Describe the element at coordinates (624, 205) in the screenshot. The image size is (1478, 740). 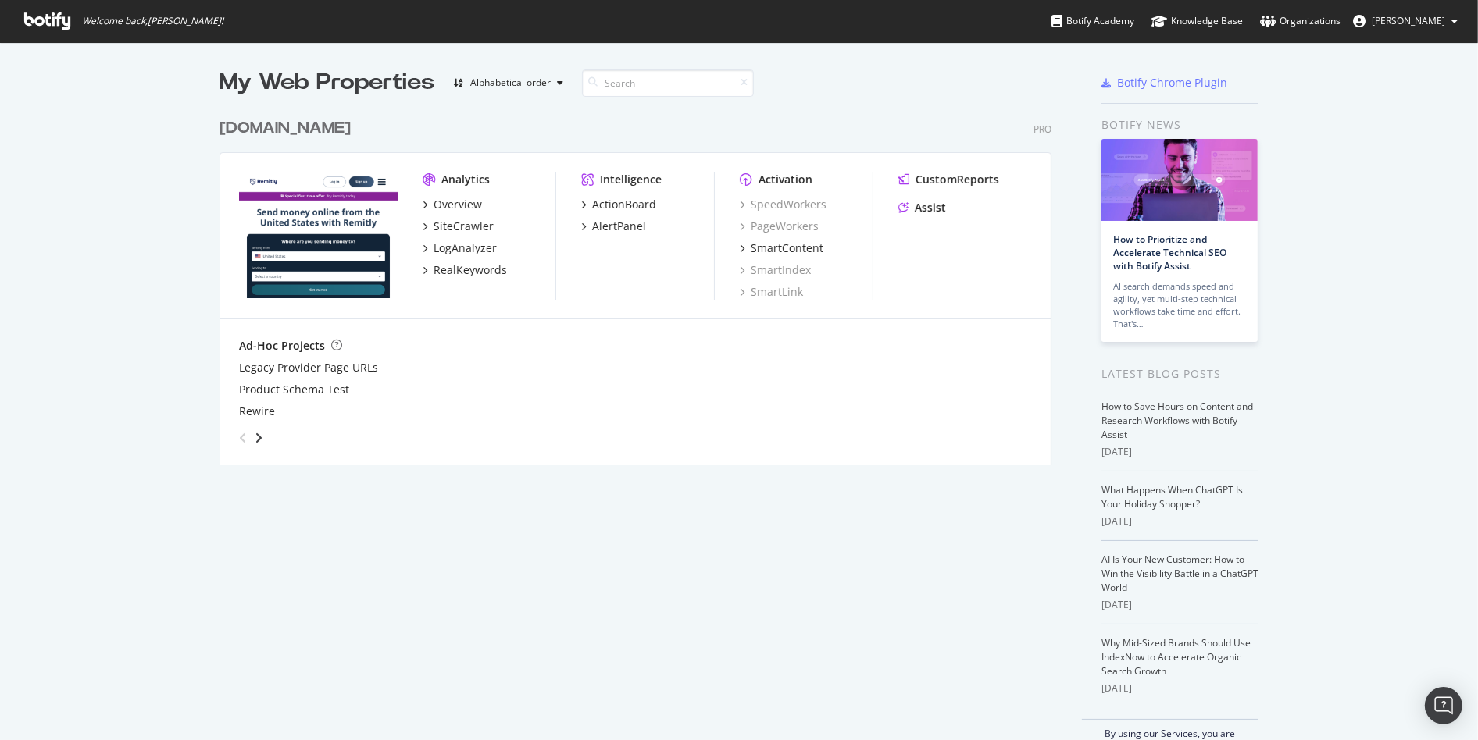
I see `div: ActionBoard` at that location.